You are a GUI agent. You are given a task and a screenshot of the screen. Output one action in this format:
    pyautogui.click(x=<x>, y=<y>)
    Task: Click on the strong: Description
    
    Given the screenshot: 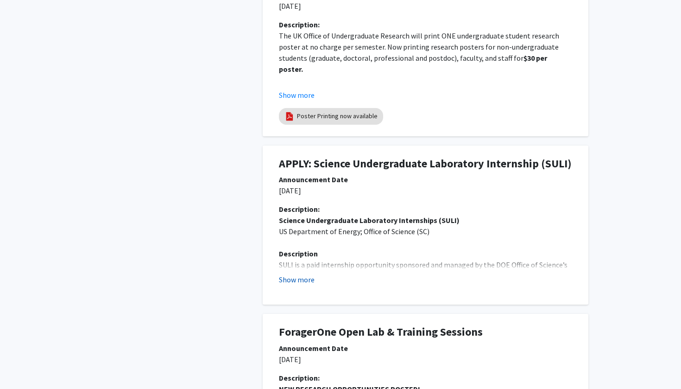 What is the action you would take?
    pyautogui.click(x=298, y=253)
    